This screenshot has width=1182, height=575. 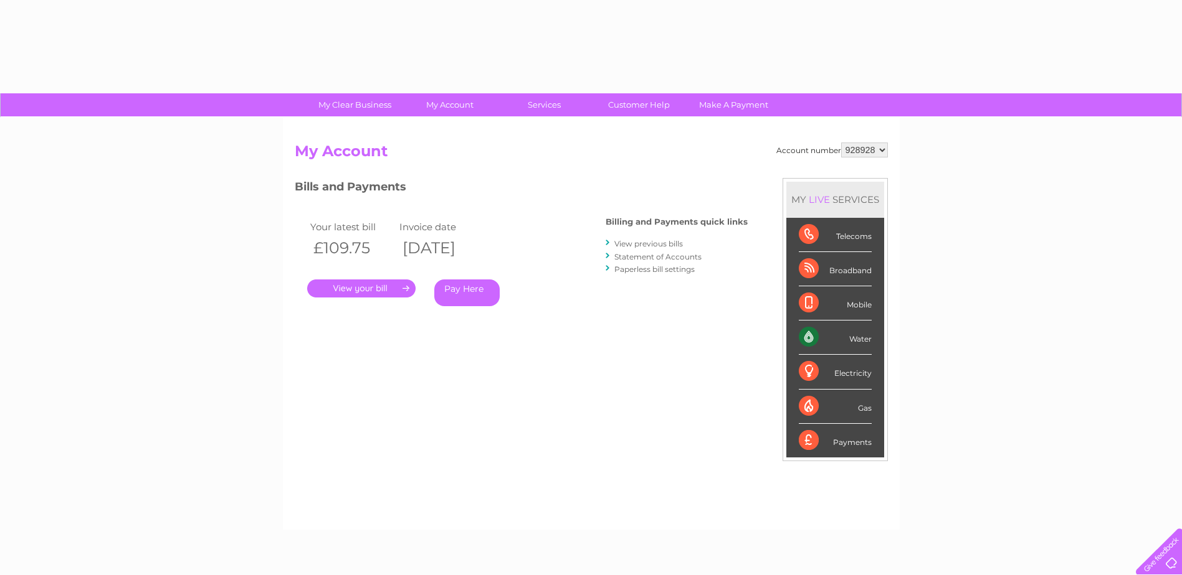 I want to click on div: Water, so click(x=835, y=338).